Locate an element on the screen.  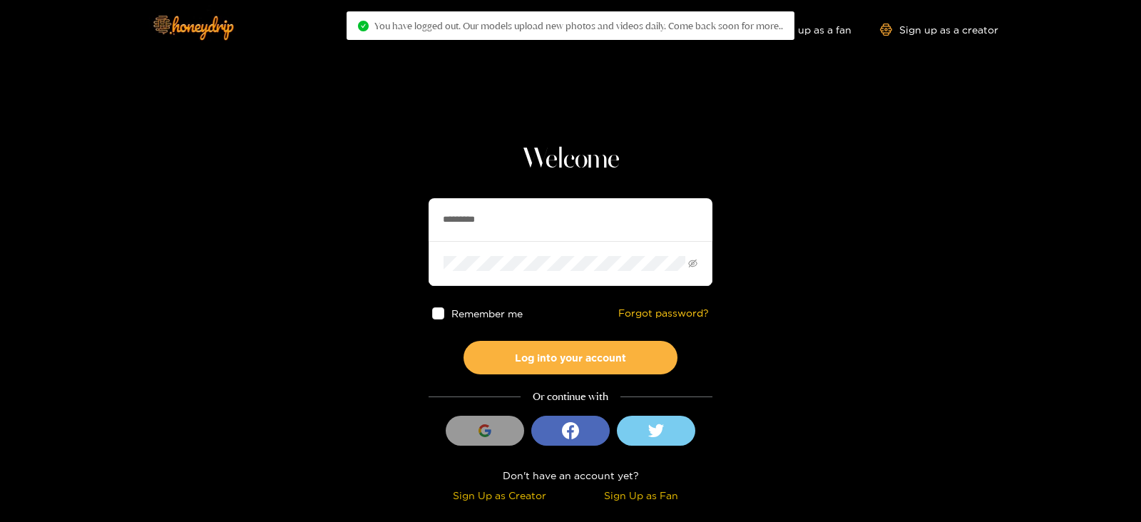
span: check-circle is located at coordinates (363, 26).